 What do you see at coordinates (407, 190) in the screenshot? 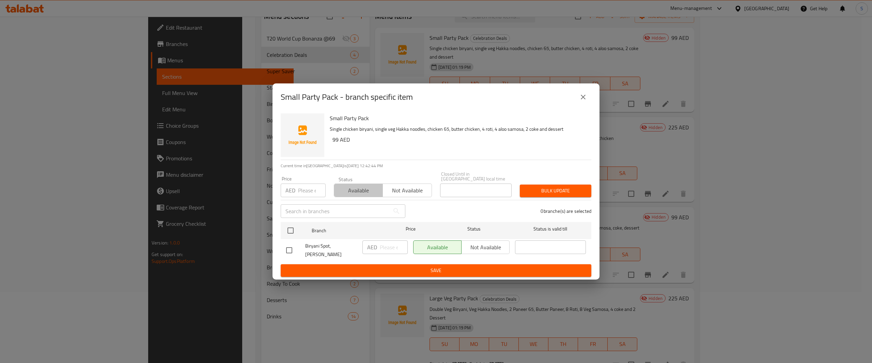
I see `span: Not available` at bounding box center [407, 190].